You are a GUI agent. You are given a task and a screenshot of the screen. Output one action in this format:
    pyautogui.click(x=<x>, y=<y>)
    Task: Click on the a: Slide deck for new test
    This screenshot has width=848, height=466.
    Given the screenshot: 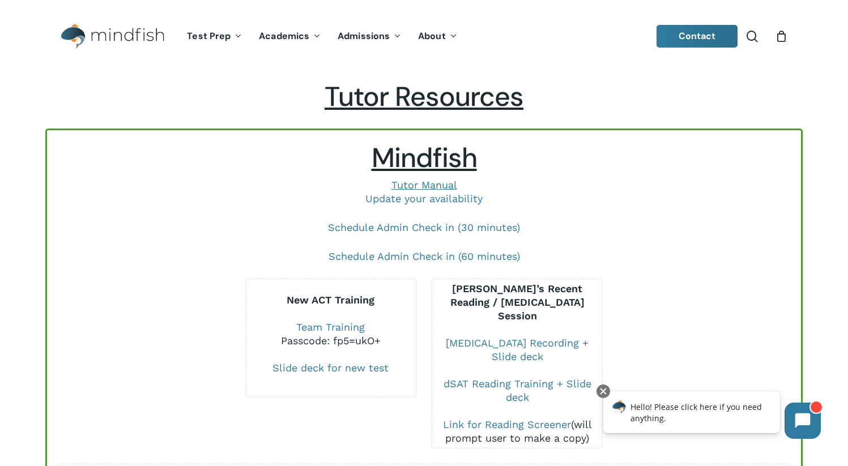 What is the action you would take?
    pyautogui.click(x=330, y=368)
    